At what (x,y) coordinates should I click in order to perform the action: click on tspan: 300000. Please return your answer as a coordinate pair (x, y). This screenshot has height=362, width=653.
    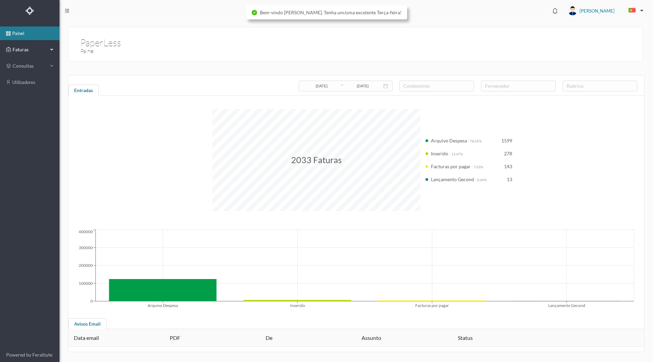
    Looking at the image, I should click on (86, 248).